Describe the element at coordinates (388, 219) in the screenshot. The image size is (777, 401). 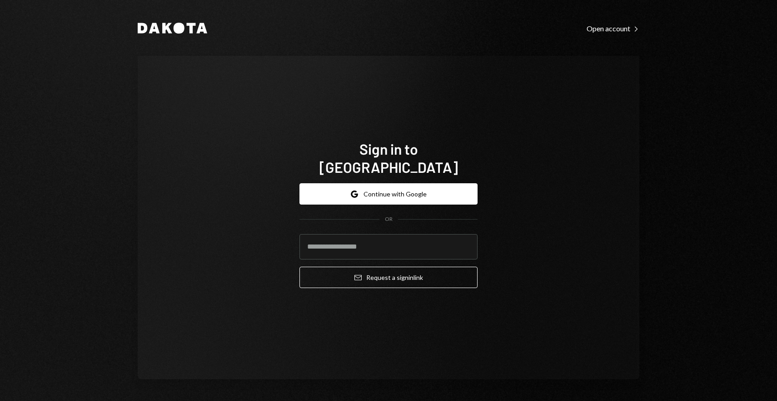
I see `div: OR` at that location.